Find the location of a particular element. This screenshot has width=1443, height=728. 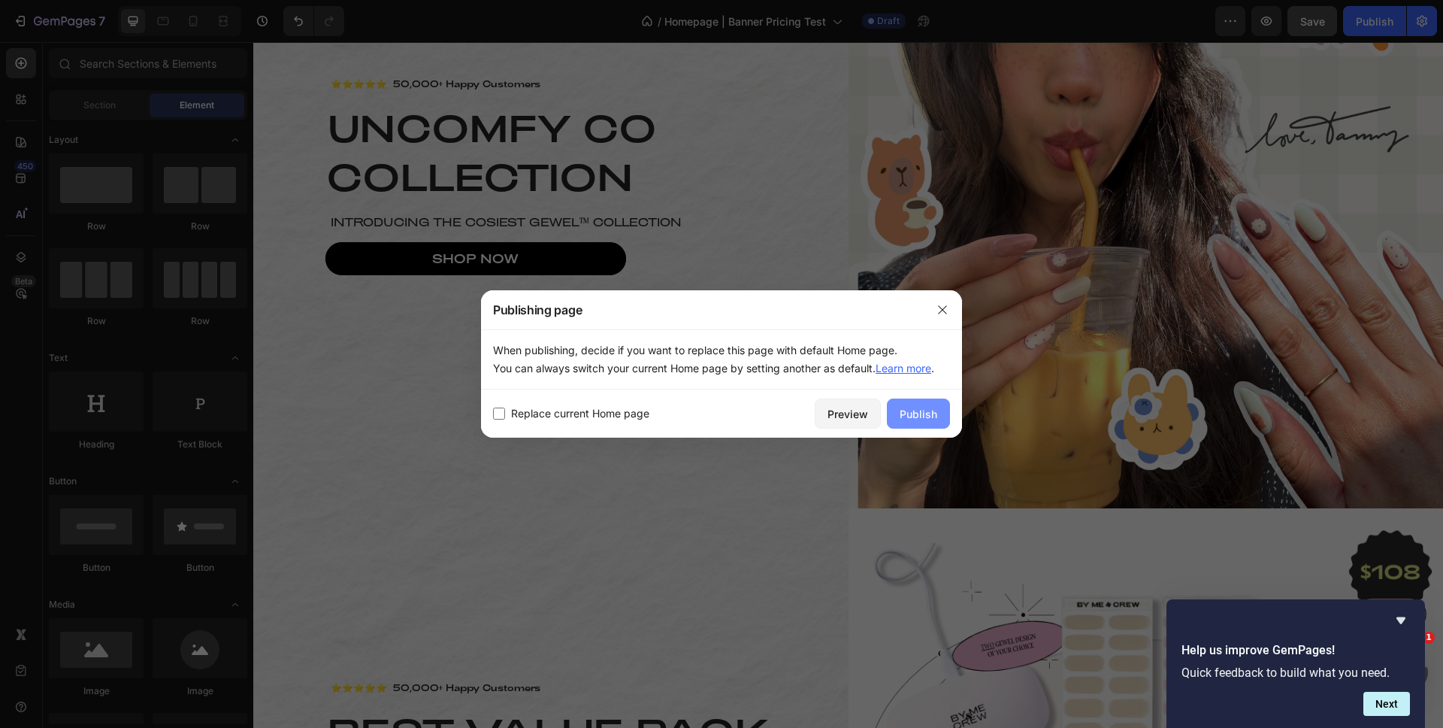

button: Preview is located at coordinates (848, 413).